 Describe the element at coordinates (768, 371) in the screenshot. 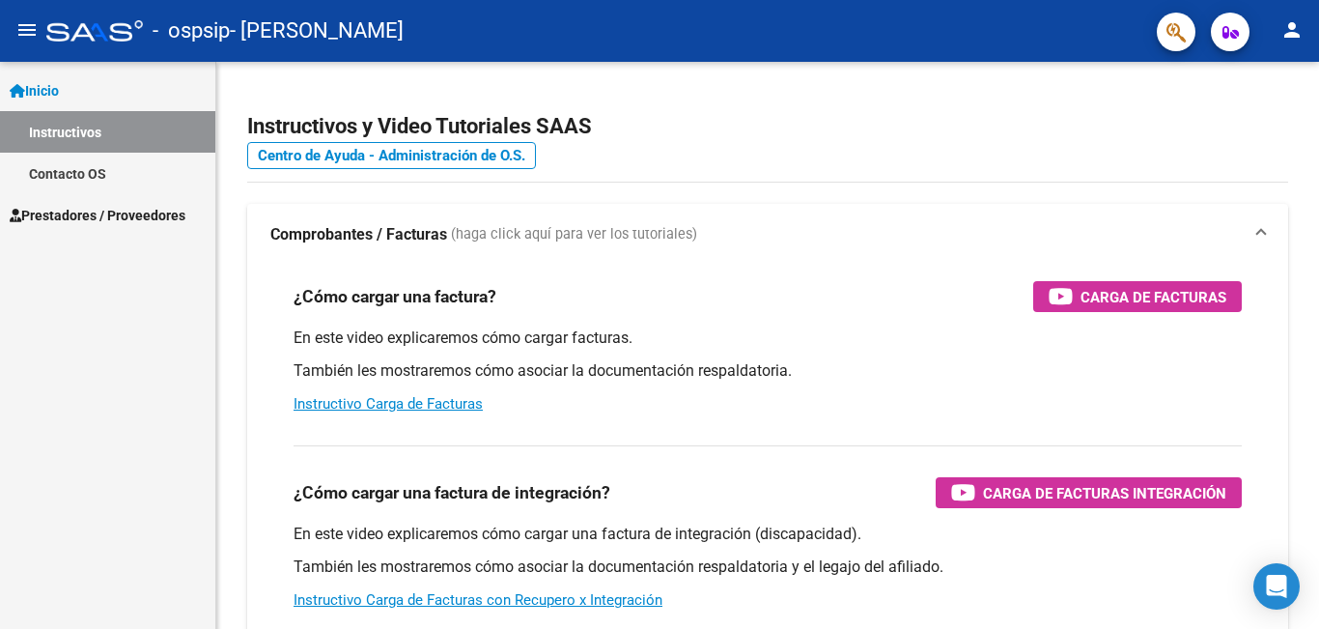

I see `p: También les mostraremos cómo asociar la documentación respaldatoria.` at that location.